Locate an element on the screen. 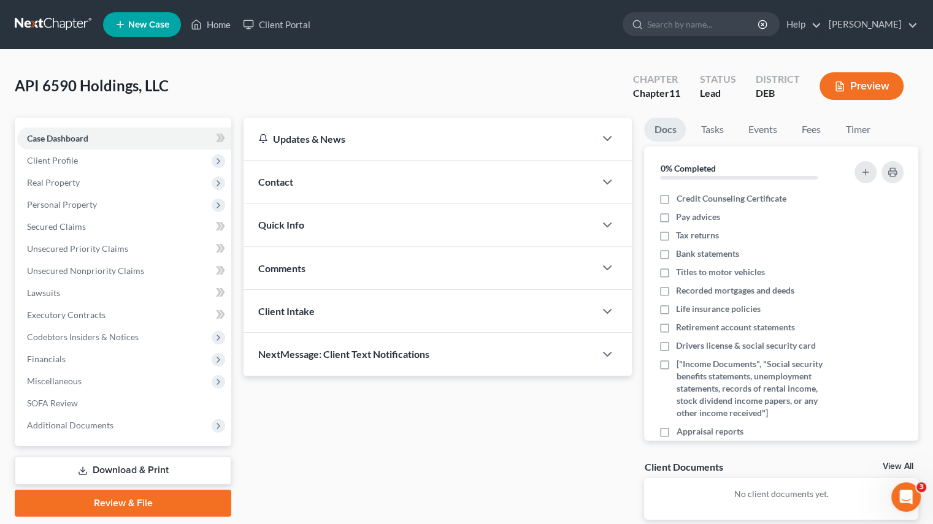  a: Download & Print is located at coordinates (123, 470).